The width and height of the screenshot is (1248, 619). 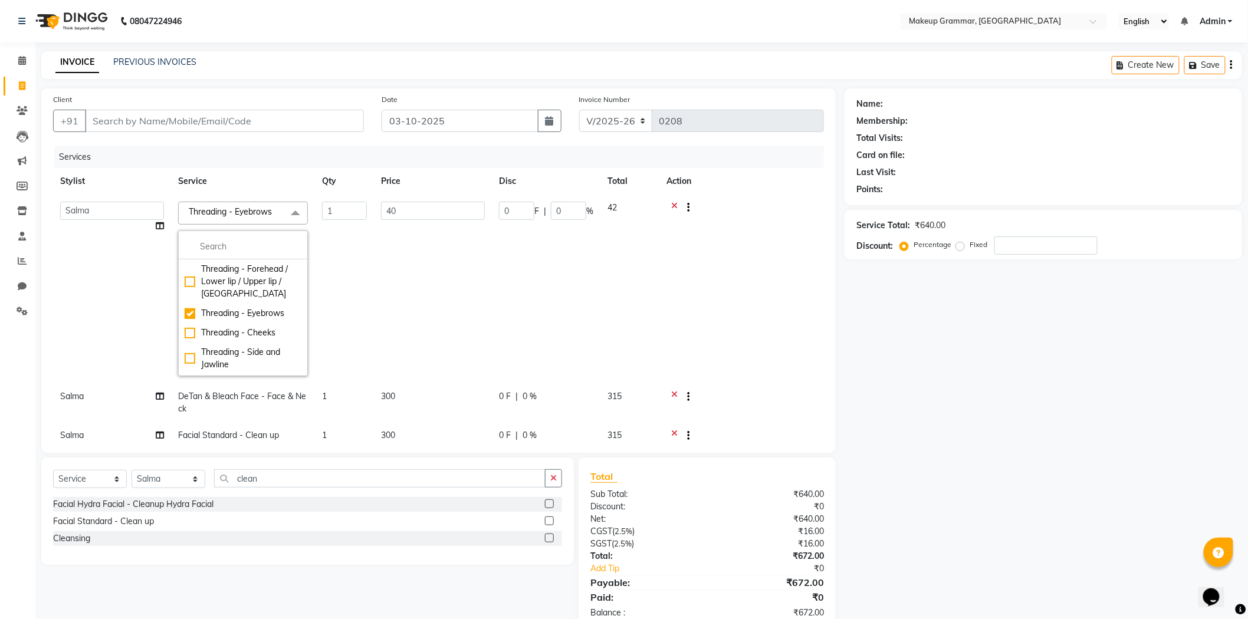 I want to click on div: Service Total:, so click(x=883, y=225).